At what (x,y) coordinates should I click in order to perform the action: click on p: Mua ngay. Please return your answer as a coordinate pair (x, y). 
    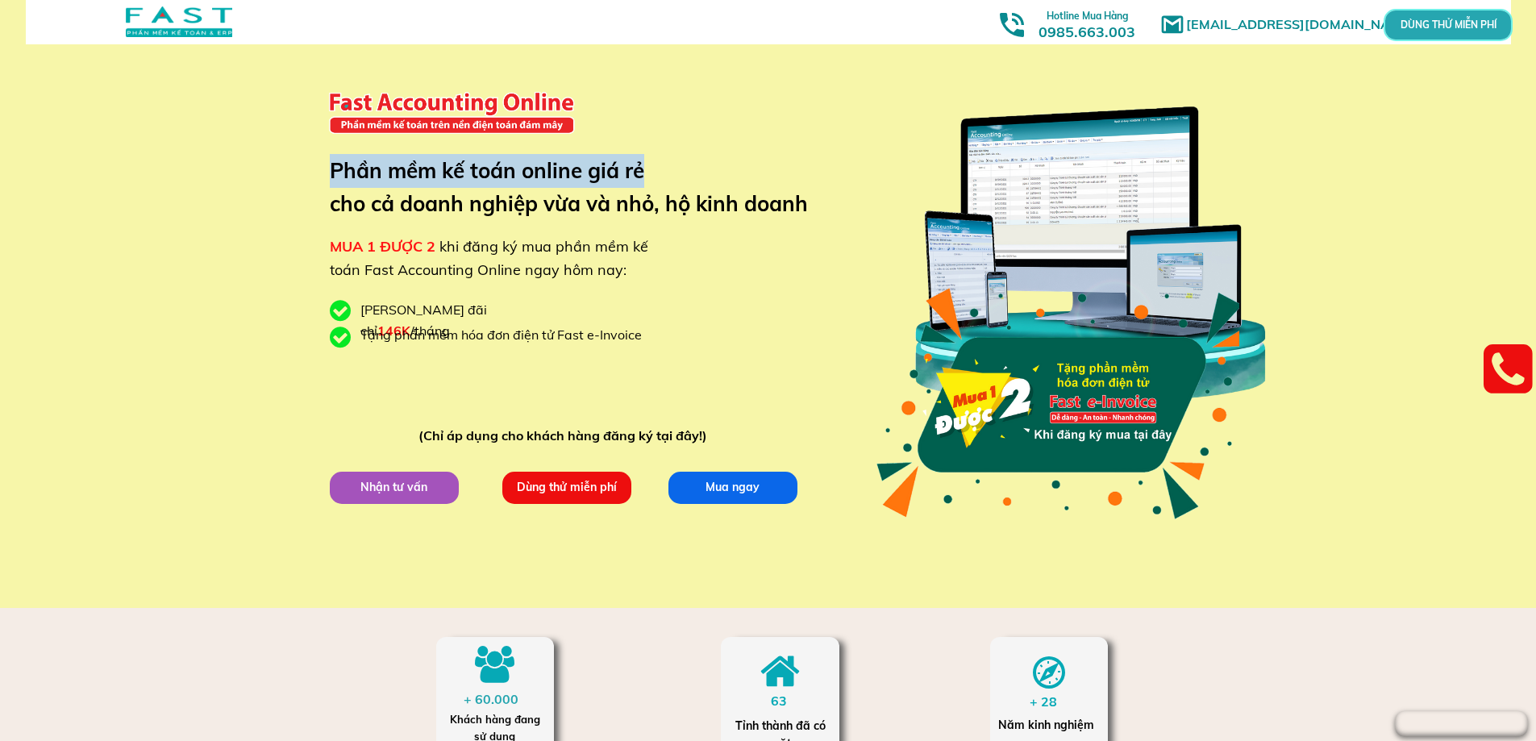
    Looking at the image, I should click on (733, 488).